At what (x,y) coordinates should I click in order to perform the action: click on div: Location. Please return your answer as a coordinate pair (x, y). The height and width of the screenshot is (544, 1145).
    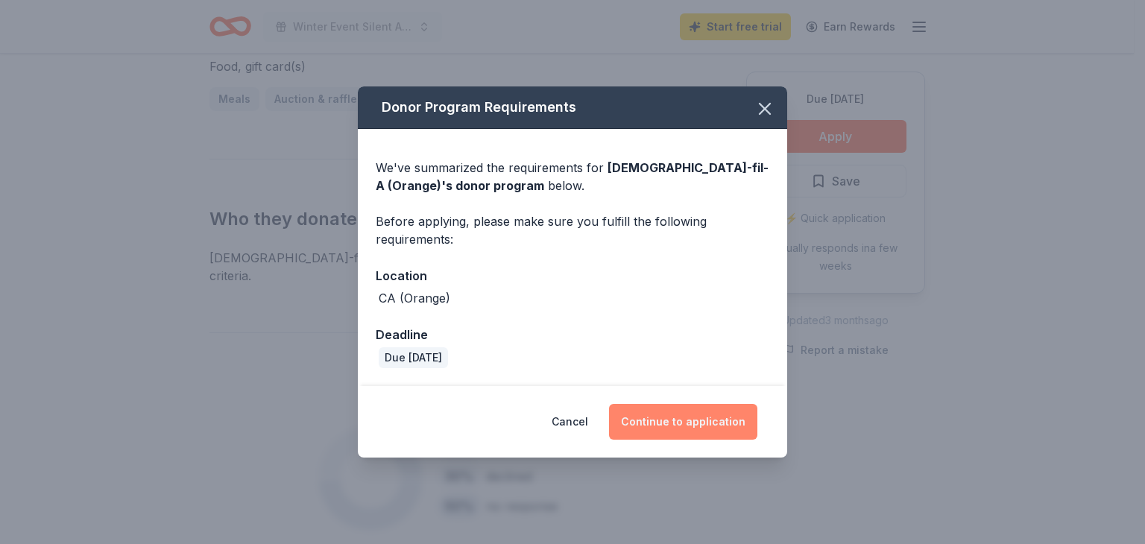
    Looking at the image, I should click on (573, 276).